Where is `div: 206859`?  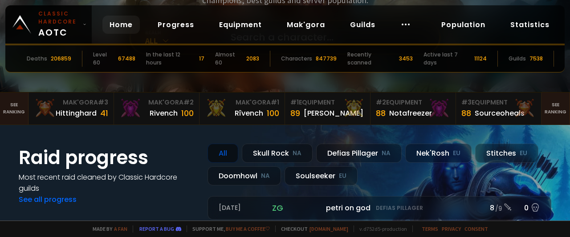 div: 206859 is located at coordinates (61, 59).